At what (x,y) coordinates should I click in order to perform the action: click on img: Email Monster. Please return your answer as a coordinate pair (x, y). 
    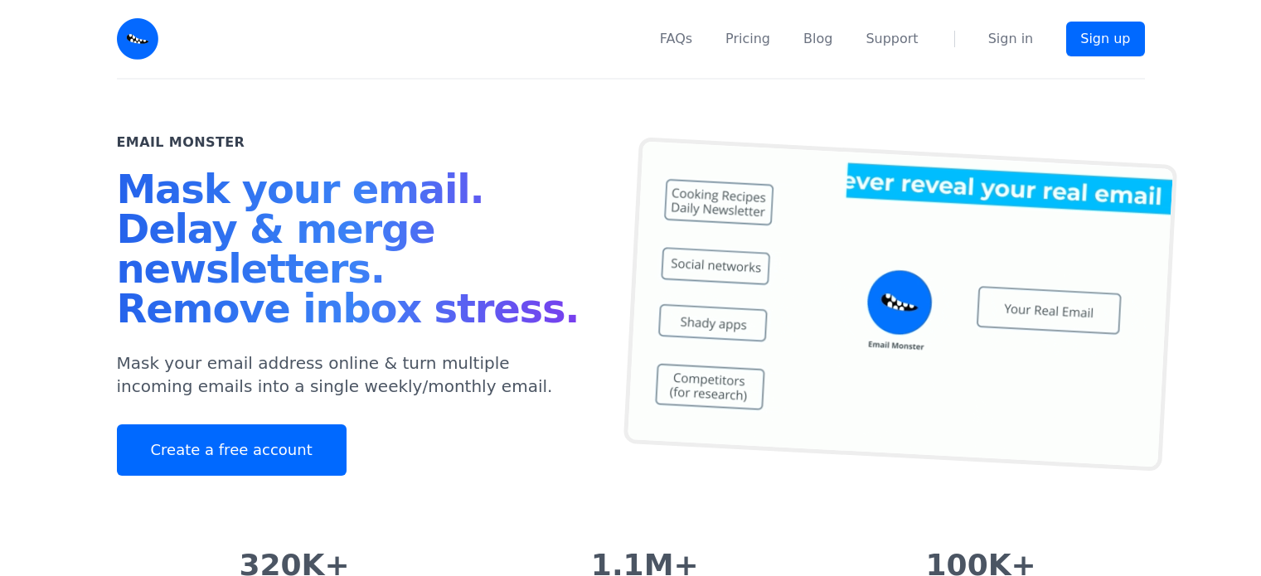
    Looking at the image, I should click on (138, 39).